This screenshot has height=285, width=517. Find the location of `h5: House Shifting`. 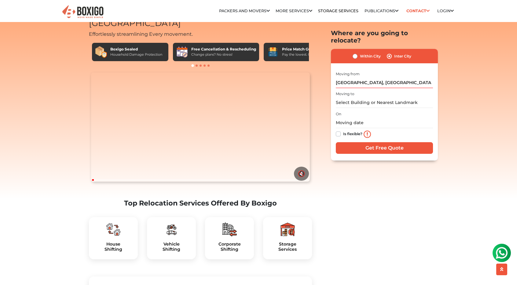

h5: House Shifting is located at coordinates (113, 247).